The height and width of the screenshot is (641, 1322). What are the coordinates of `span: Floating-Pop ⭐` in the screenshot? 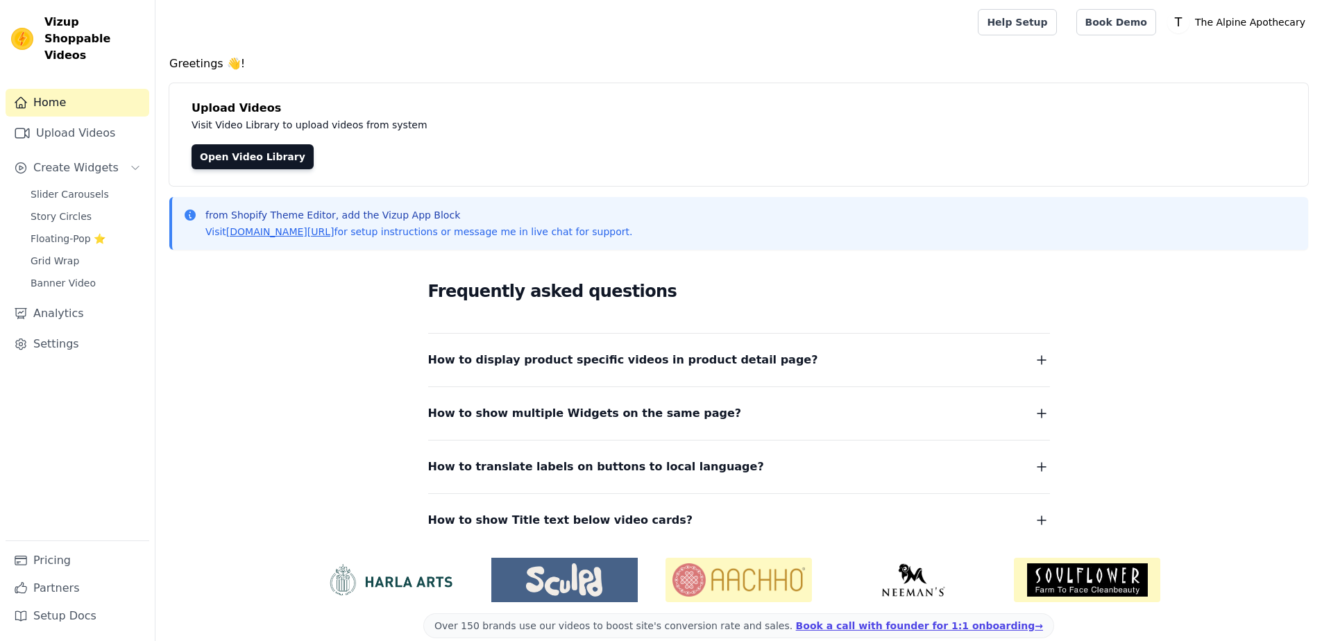 It's located at (68, 239).